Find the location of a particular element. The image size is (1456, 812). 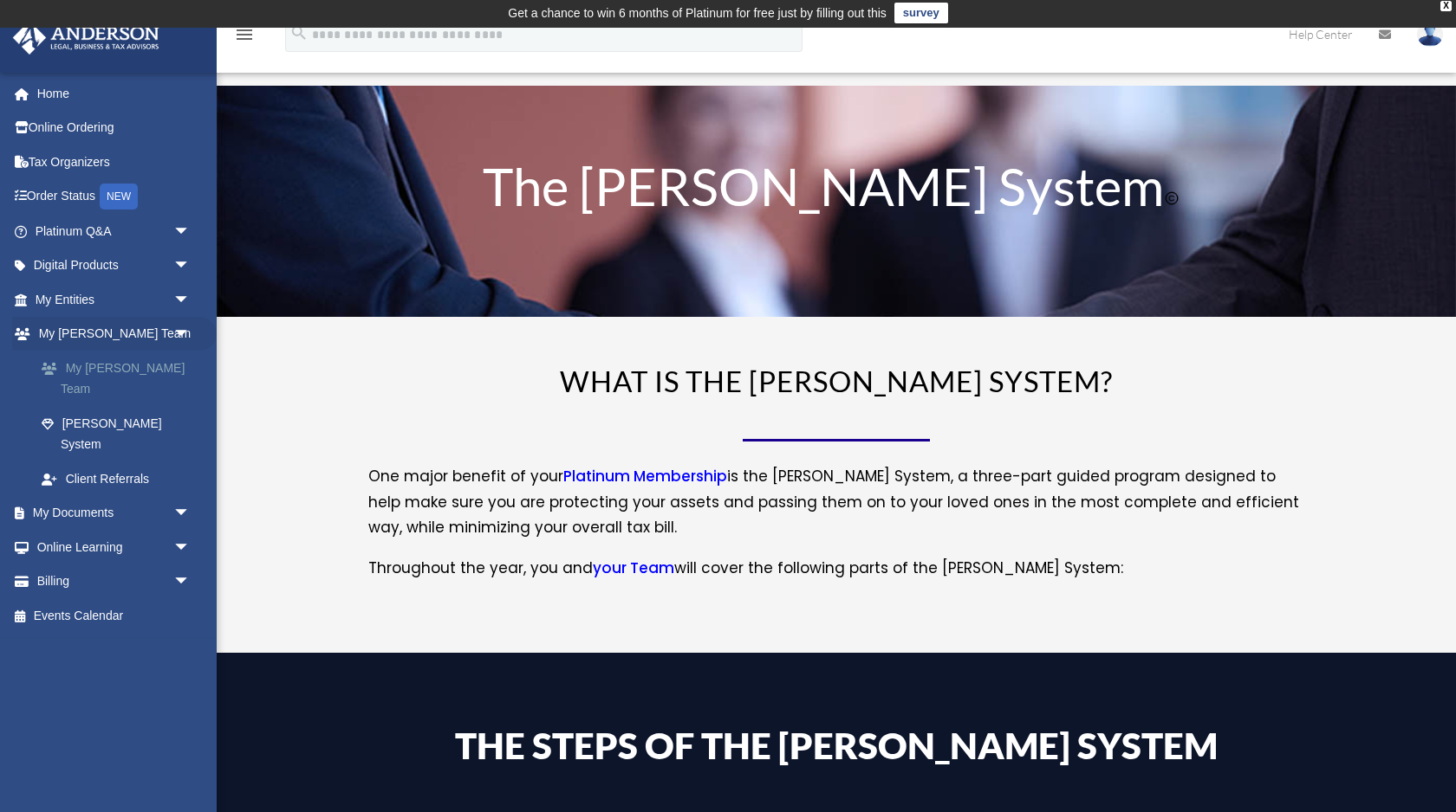

i: menu is located at coordinates (244, 35).